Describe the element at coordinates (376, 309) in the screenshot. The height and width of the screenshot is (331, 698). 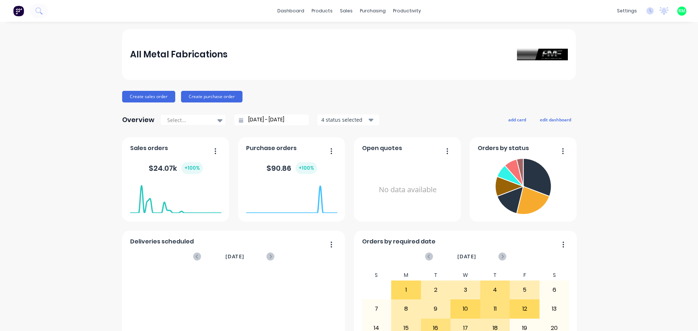
I see `div: 7` at that location.